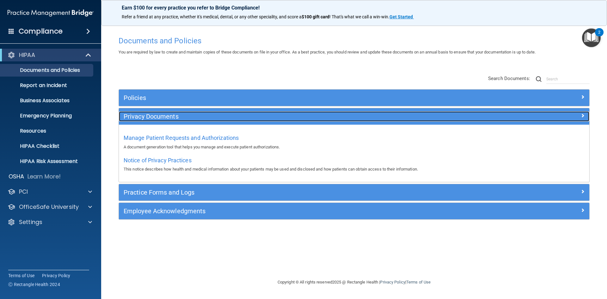 The image size is (607, 299). I want to click on a: Policies, so click(354, 98).